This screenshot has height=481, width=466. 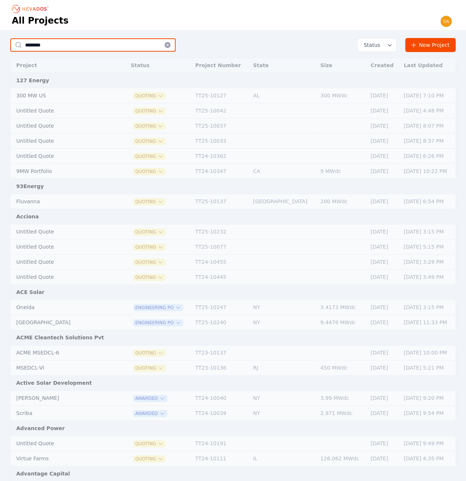 What do you see at coordinates (61, 201) in the screenshot?
I see `td: Fluvanna` at bounding box center [61, 201].